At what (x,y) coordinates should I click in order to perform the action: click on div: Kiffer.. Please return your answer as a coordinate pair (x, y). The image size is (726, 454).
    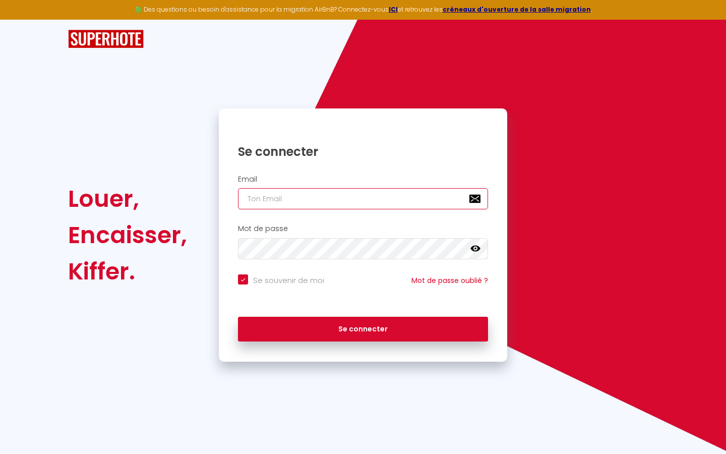
    Looking at the image, I should click on (128, 271).